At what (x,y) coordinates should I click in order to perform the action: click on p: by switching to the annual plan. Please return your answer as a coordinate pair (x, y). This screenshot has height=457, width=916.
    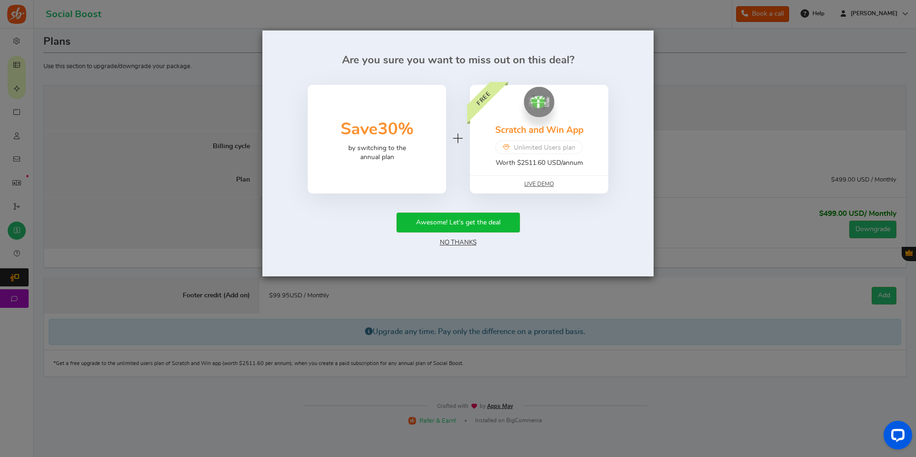
    Looking at the image, I should click on (377, 153).